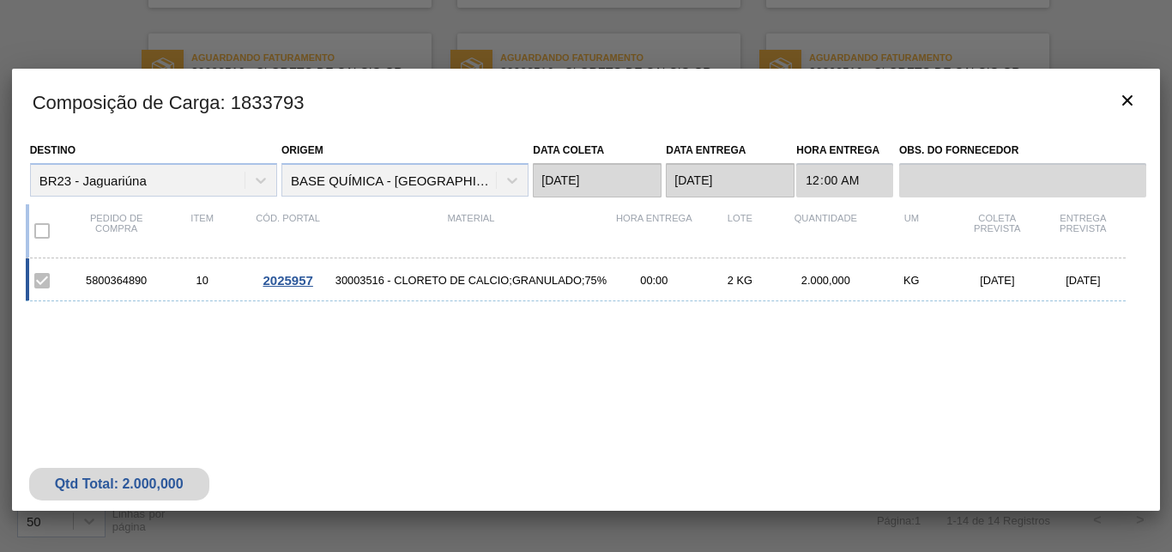  What do you see at coordinates (654, 280) in the screenshot?
I see `div: 00:00` at bounding box center [654, 280].